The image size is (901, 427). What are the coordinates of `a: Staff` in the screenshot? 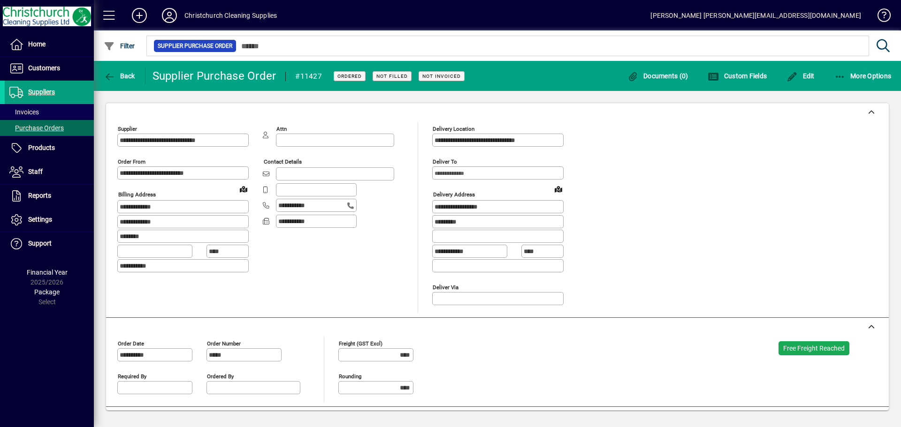 It's located at (49, 172).